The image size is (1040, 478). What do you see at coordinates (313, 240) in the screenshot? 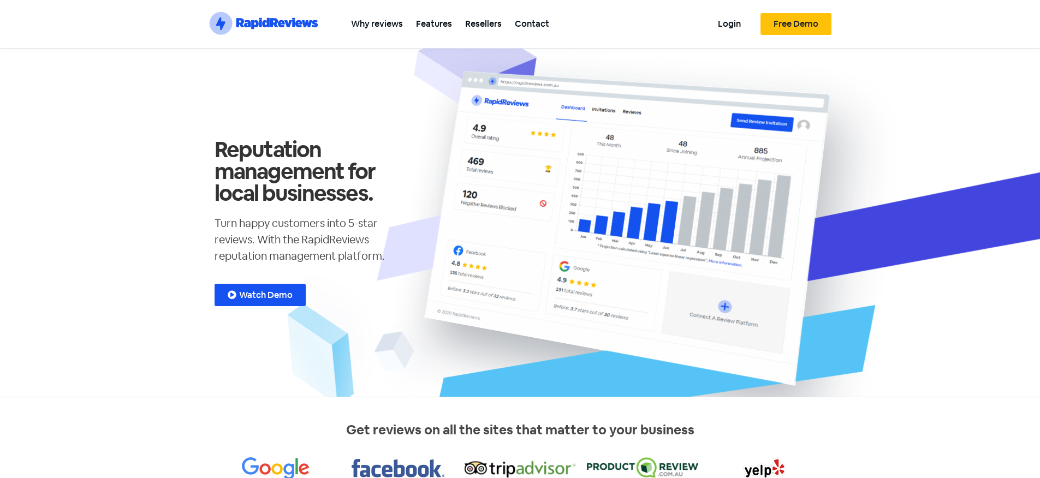
I see `p: Turn happy customers into 5-star reviews. With the RapidReviews reputation management platform.` at bounding box center [313, 240].